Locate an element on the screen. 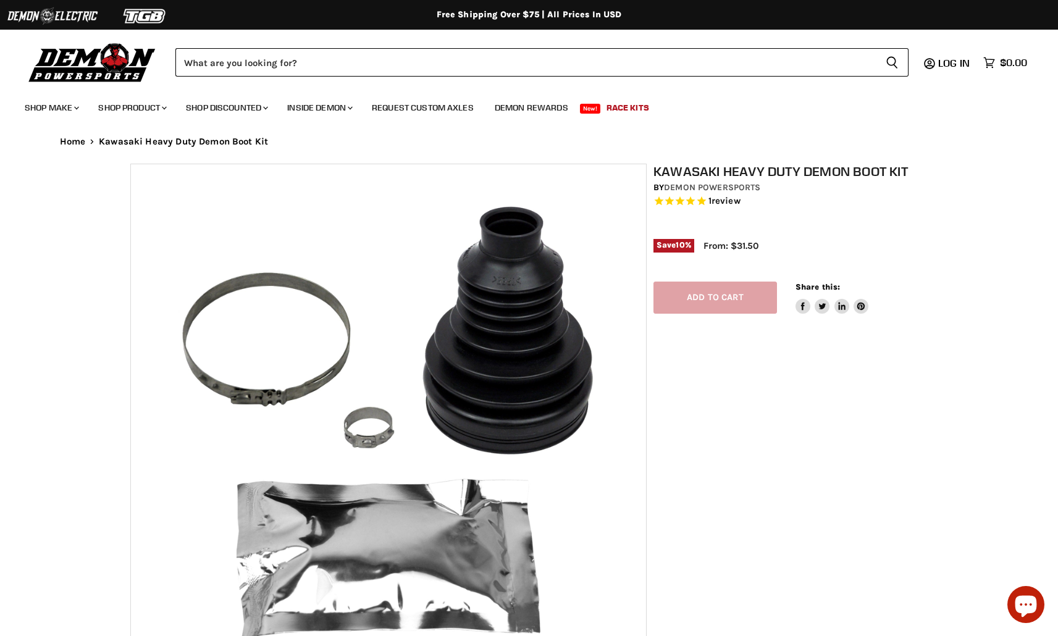  span: Kawasaki Heavy Duty Demon Boot Kit is located at coordinates (183, 141).